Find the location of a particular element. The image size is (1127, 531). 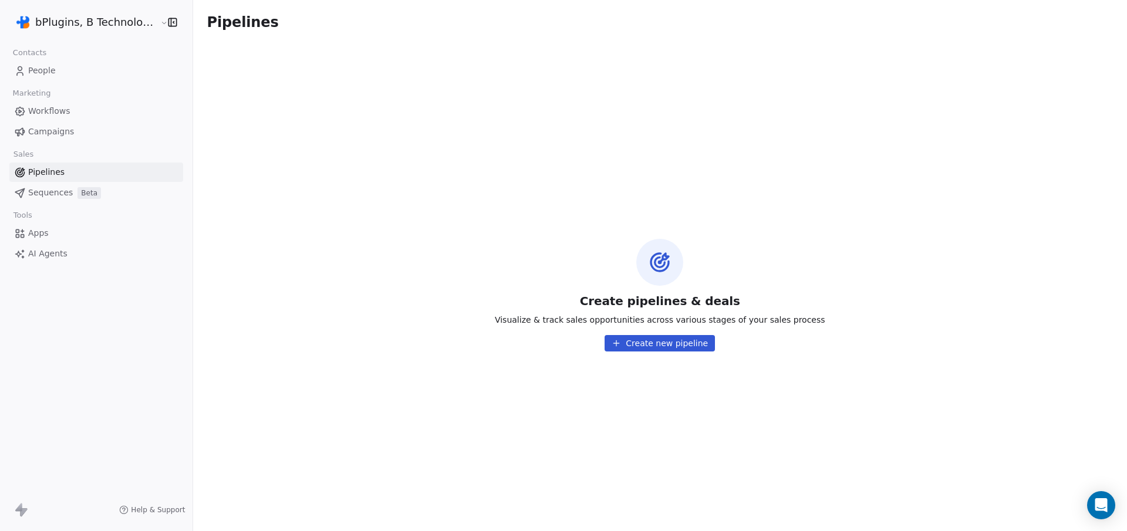

button: bPlugins, B Technologies LLC is located at coordinates (83, 22).